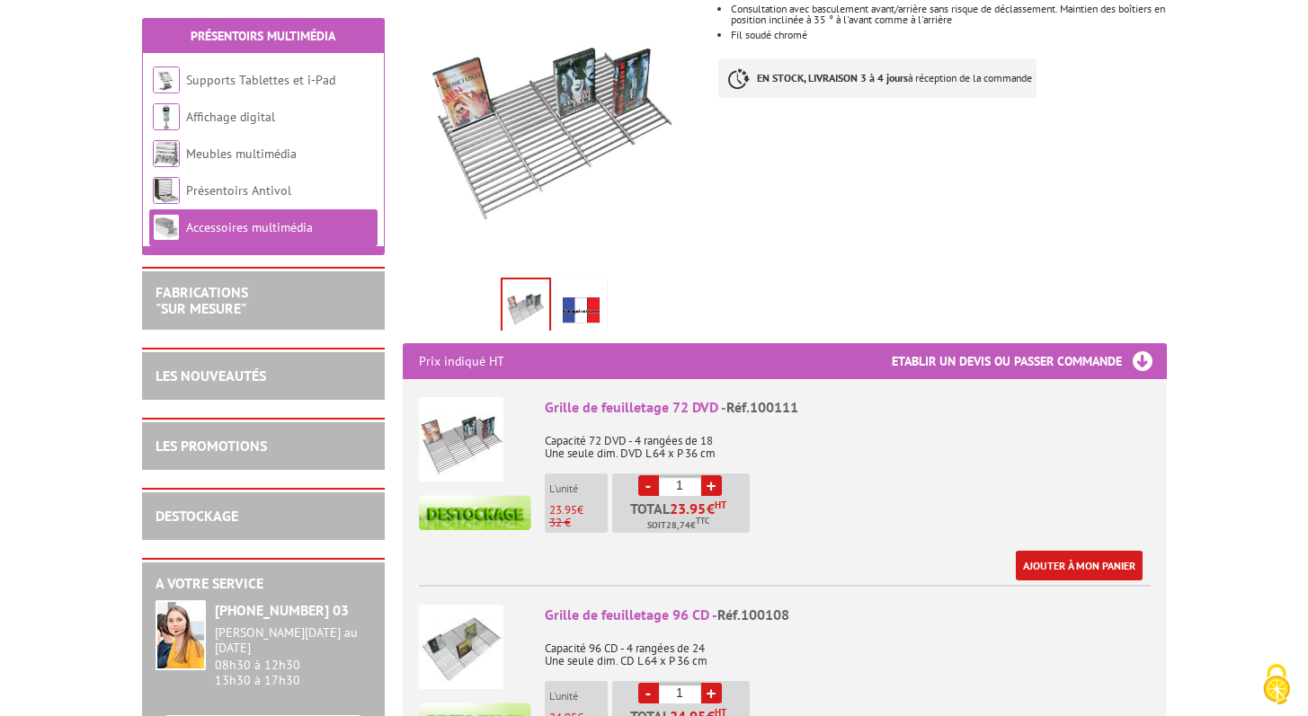 The image size is (1308, 716). Describe the element at coordinates (263, 584) in the screenshot. I see `h2: A votre service` at that location.